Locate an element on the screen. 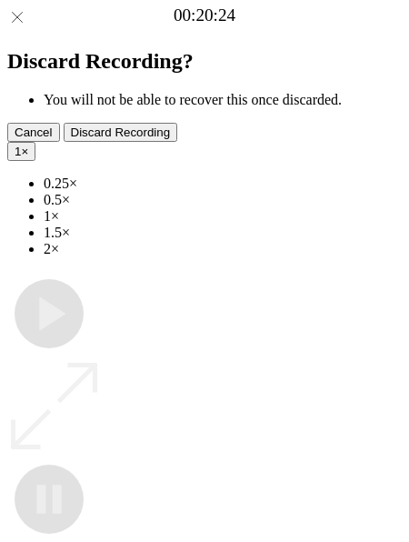 Image resolution: width=409 pixels, height=542 pixels. button: Discard Recording is located at coordinates (121, 132).